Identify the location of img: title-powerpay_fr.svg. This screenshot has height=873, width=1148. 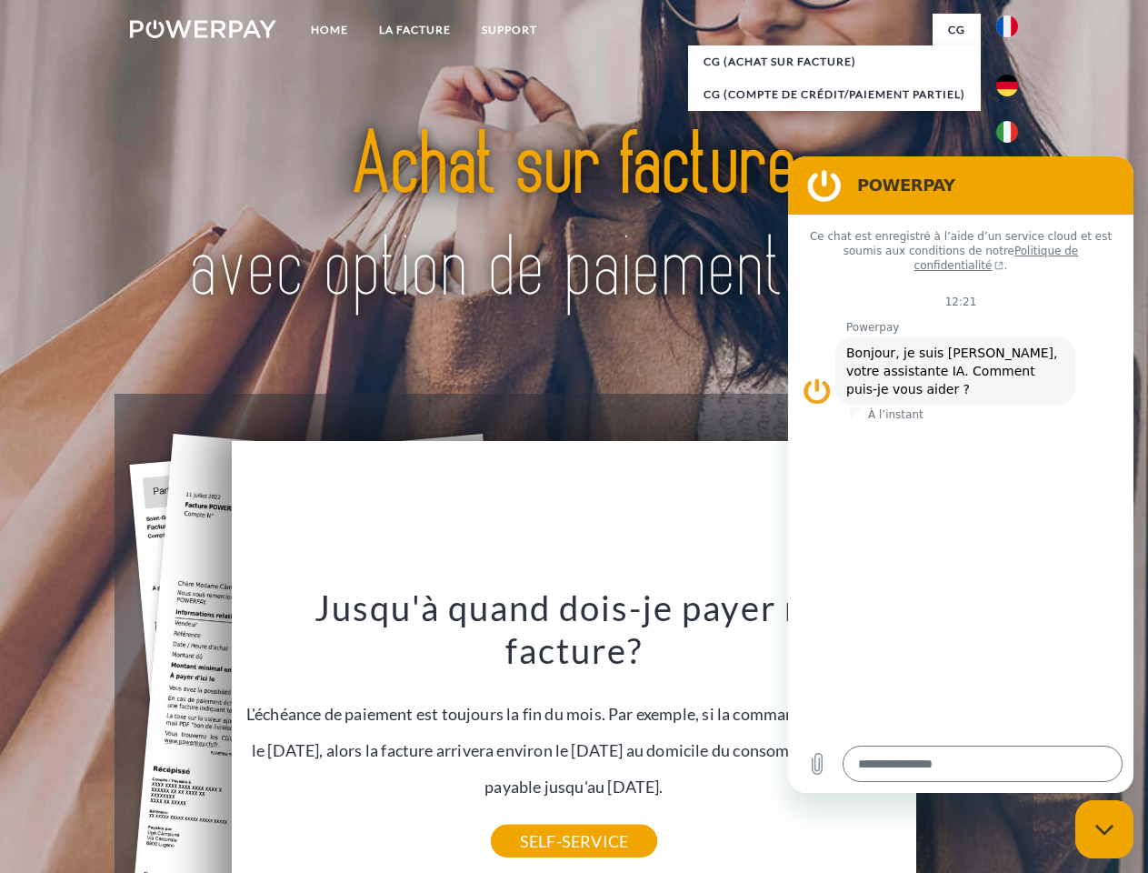
(574, 217).